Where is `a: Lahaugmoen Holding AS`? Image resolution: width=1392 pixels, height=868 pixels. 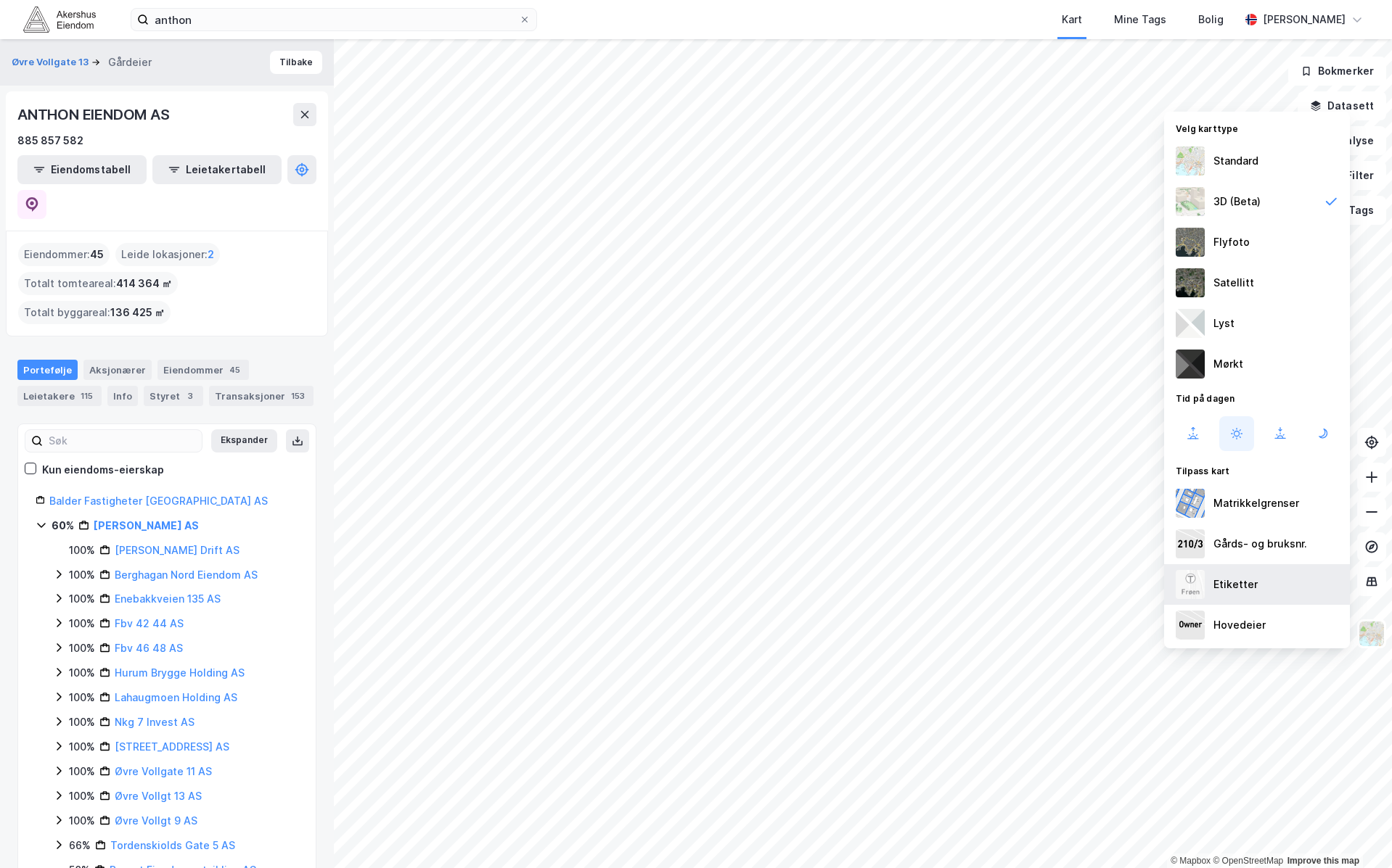
a: Lahaugmoen Holding AS is located at coordinates (176, 697).